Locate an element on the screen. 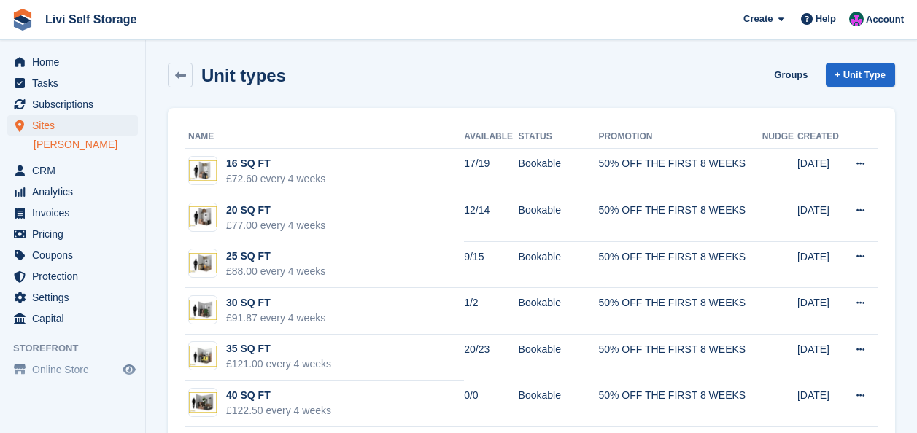 The width and height of the screenshot is (917, 433). img: 25-sqft-unit.jpg is located at coordinates (203, 263).